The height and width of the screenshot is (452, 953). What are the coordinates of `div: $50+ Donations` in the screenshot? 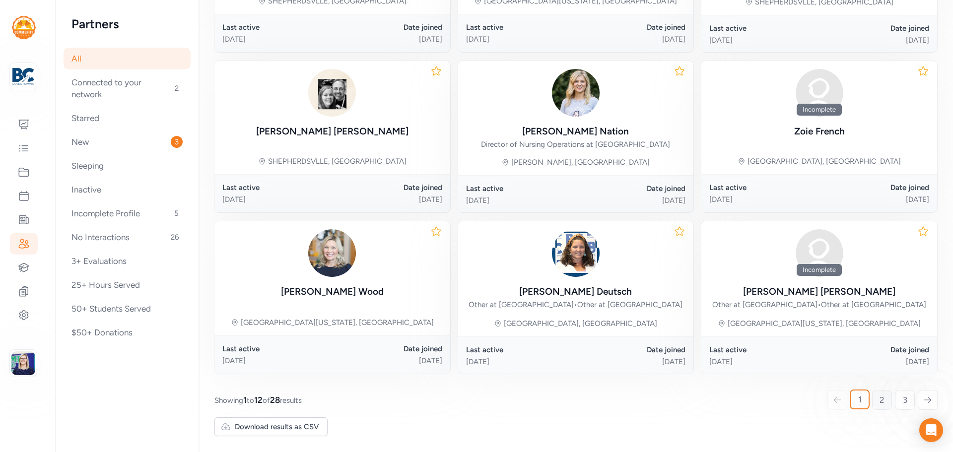 It's located at (127, 332).